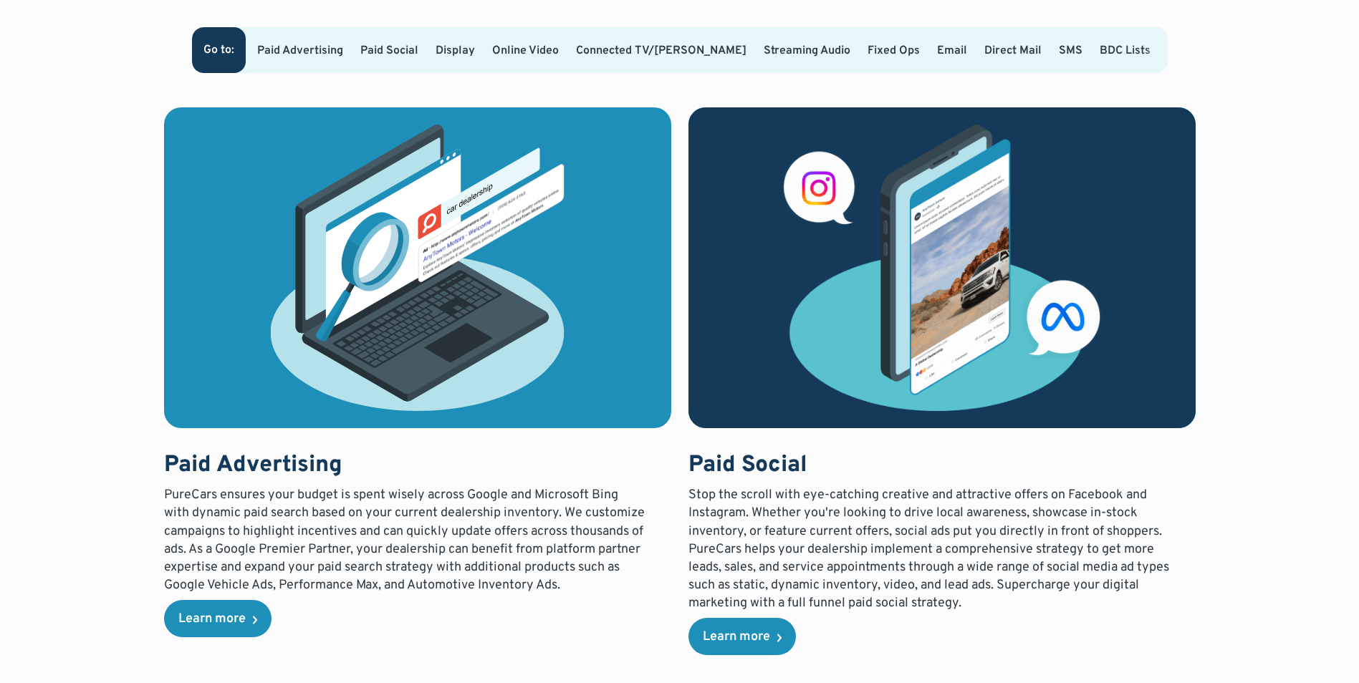  What do you see at coordinates (929, 466) in the screenshot?
I see `h3: Paid Social` at bounding box center [929, 466].